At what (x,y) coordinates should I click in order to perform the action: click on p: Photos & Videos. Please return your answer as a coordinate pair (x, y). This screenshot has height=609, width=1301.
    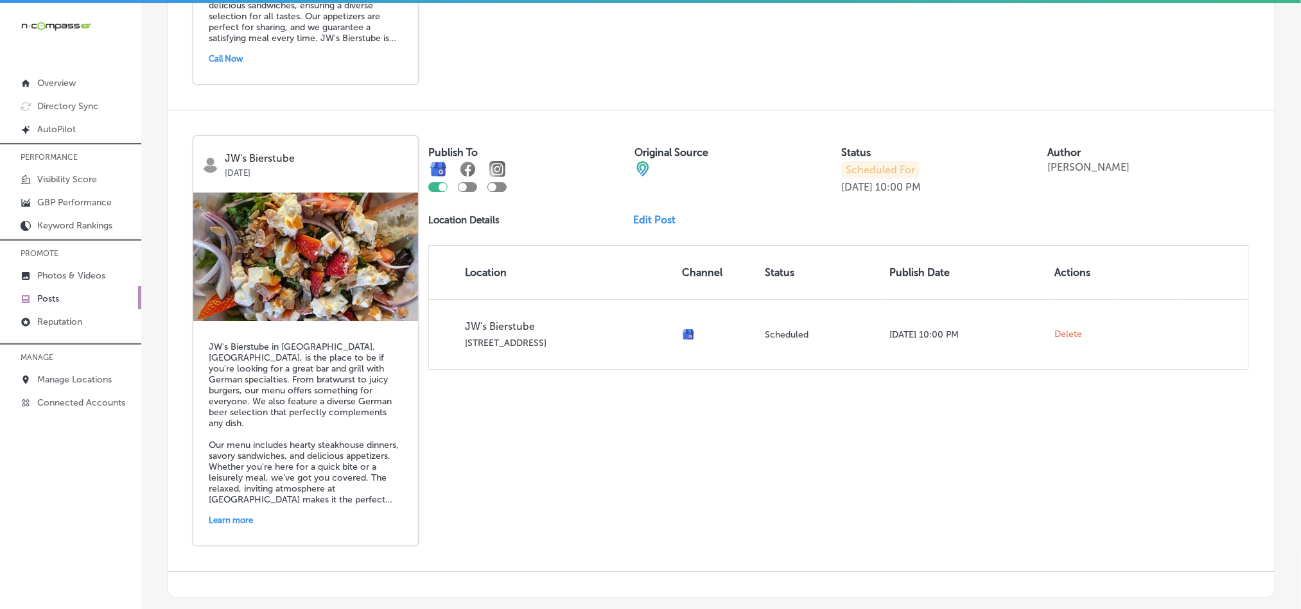
    Looking at the image, I should click on (71, 275).